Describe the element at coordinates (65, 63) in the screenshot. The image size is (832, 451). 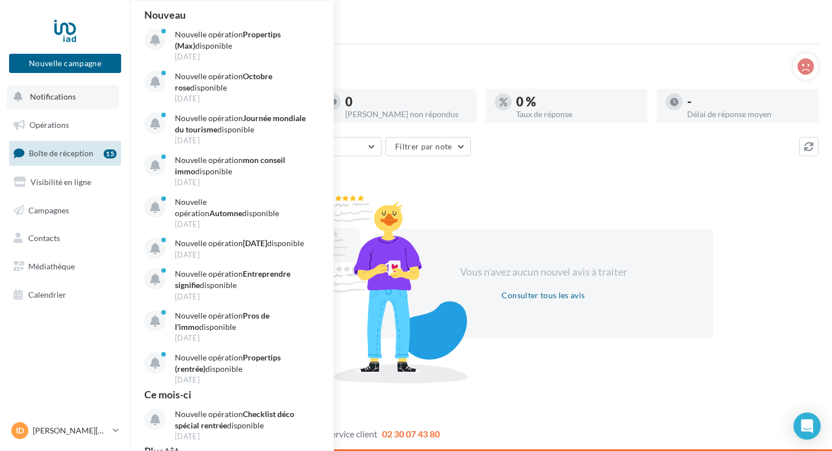
I see `button: Nouvelle campagne` at that location.